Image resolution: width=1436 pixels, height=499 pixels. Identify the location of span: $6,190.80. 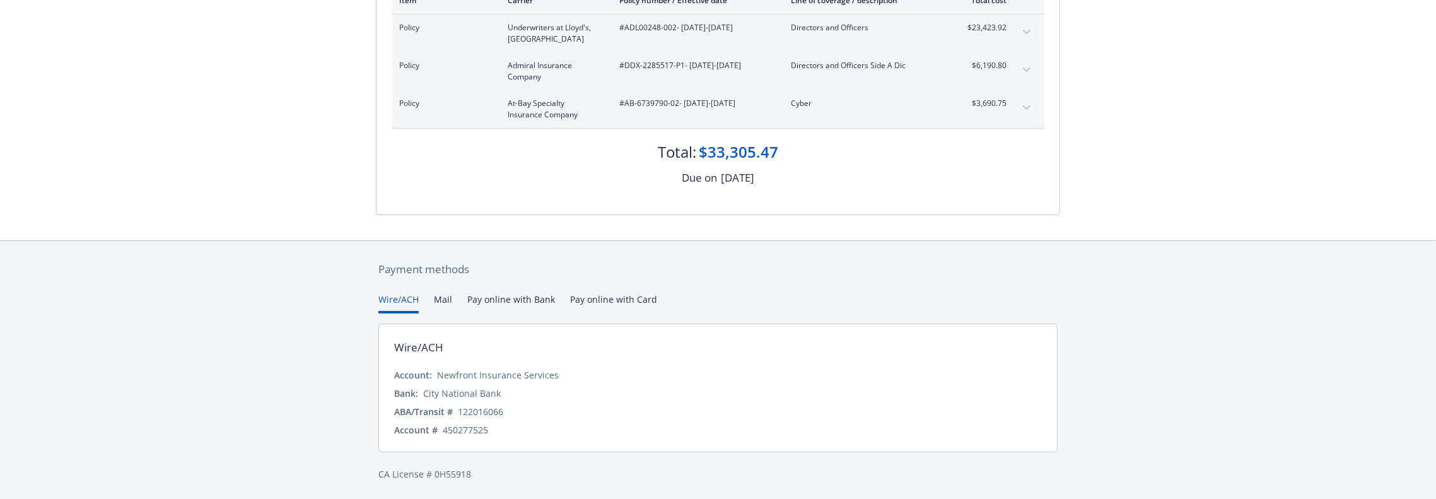
(983, 66).